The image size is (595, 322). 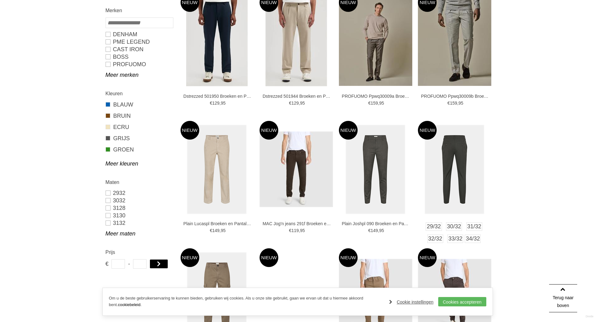 I want to click on a: Terug naar boven, so click(x=563, y=298).